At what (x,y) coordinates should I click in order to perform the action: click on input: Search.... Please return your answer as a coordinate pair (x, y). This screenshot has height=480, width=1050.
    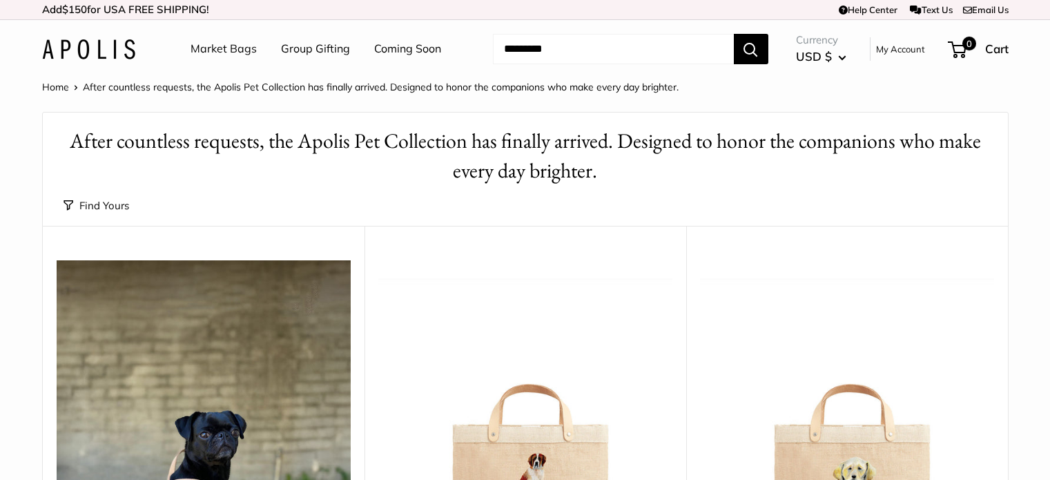
    Looking at the image, I should click on (613, 49).